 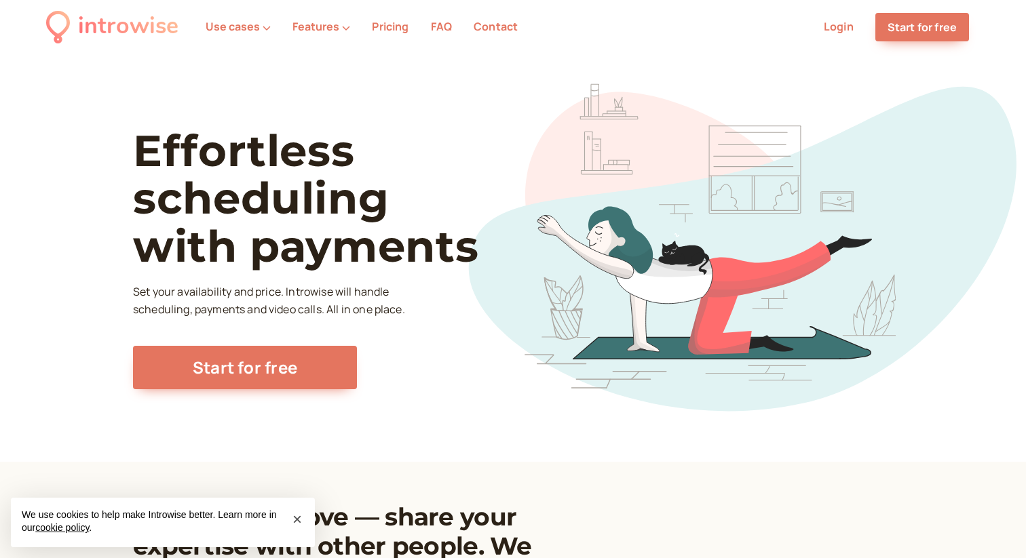 What do you see at coordinates (128, 26) in the screenshot?
I see `div: introwise` at bounding box center [128, 26].